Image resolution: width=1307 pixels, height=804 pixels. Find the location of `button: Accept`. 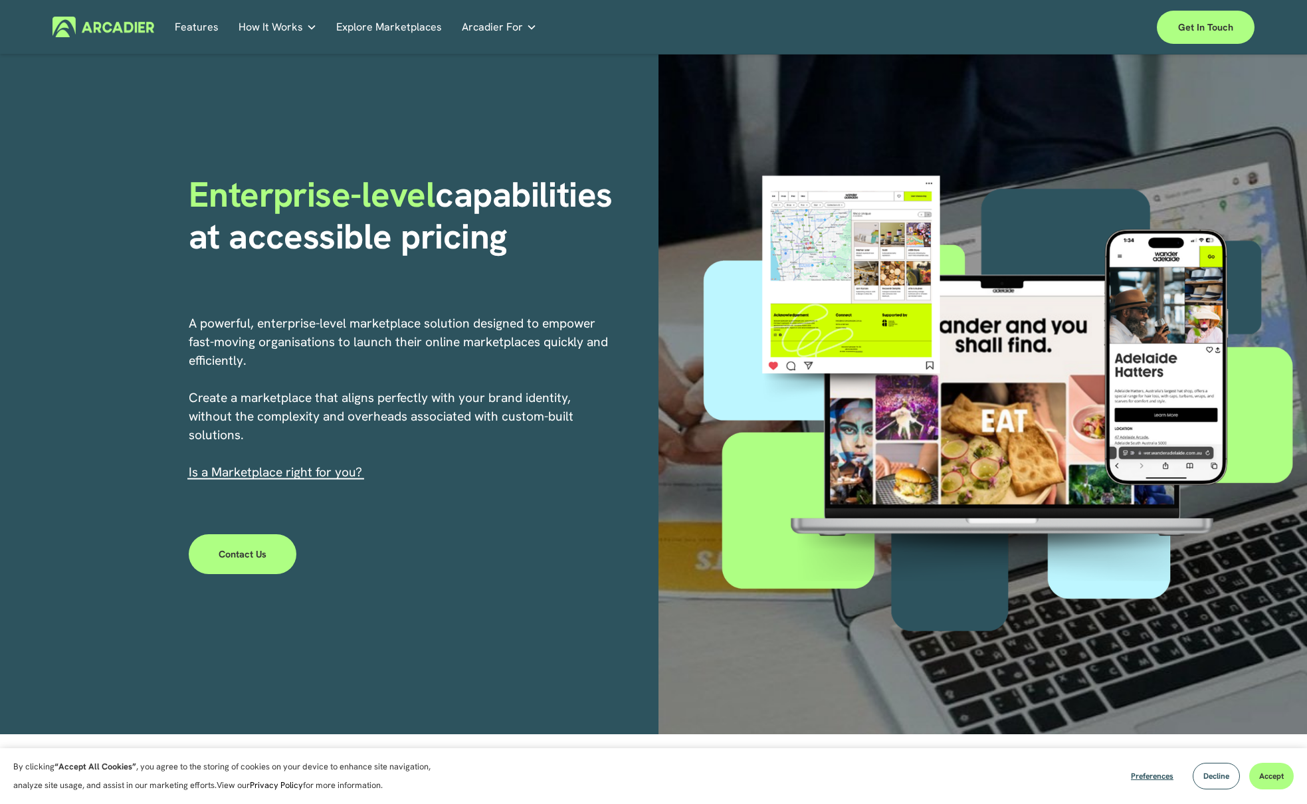

button: Accept is located at coordinates (1271, 776).